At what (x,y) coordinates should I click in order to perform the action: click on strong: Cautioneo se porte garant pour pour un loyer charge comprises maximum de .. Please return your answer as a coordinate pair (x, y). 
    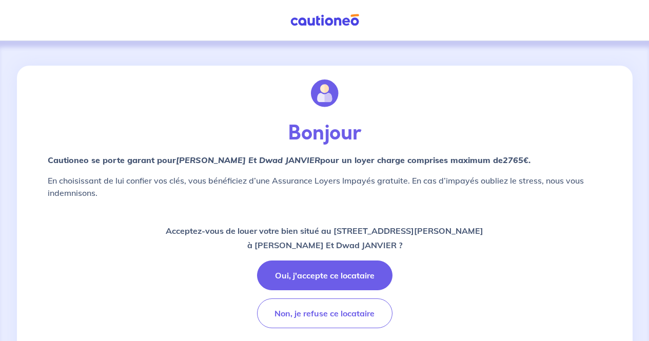
    Looking at the image, I should click on (289, 160).